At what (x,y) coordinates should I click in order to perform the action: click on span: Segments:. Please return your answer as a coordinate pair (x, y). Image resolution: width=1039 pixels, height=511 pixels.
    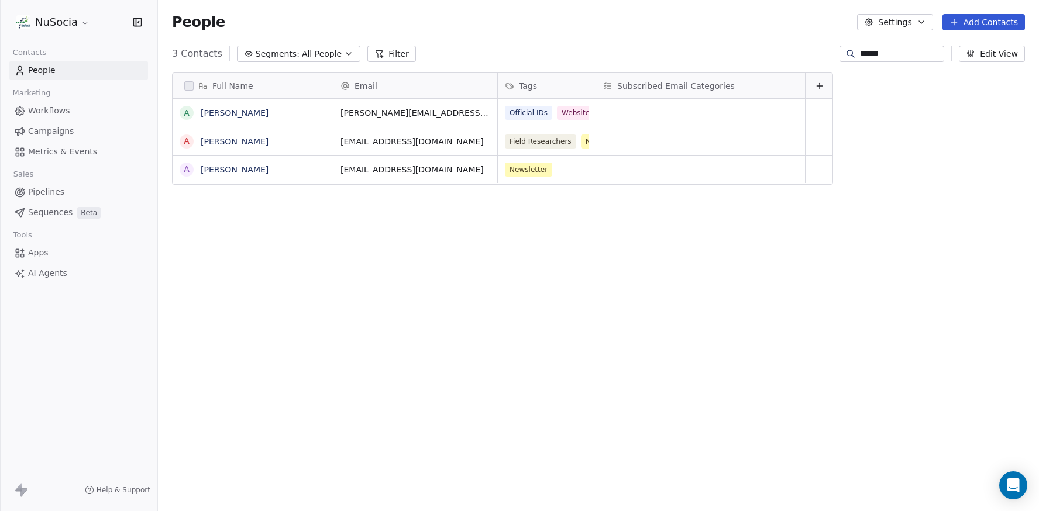
    Looking at the image, I should click on (277, 54).